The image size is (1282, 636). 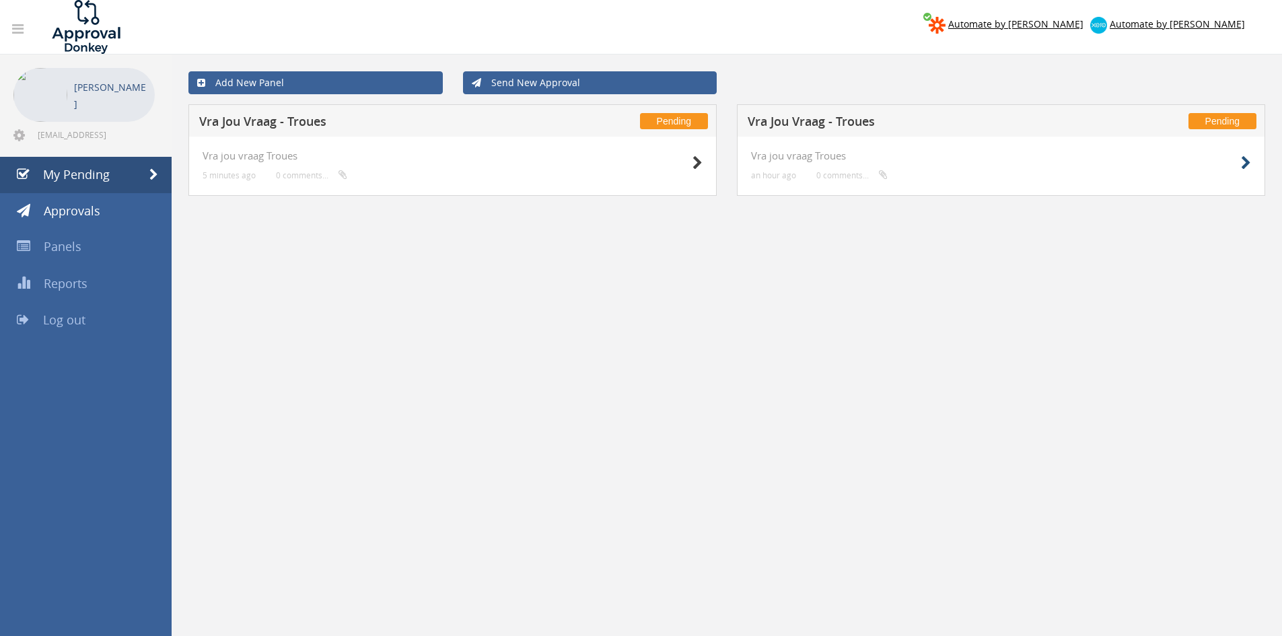 What do you see at coordinates (316, 83) in the screenshot?
I see `a: Add New Panel` at bounding box center [316, 83].